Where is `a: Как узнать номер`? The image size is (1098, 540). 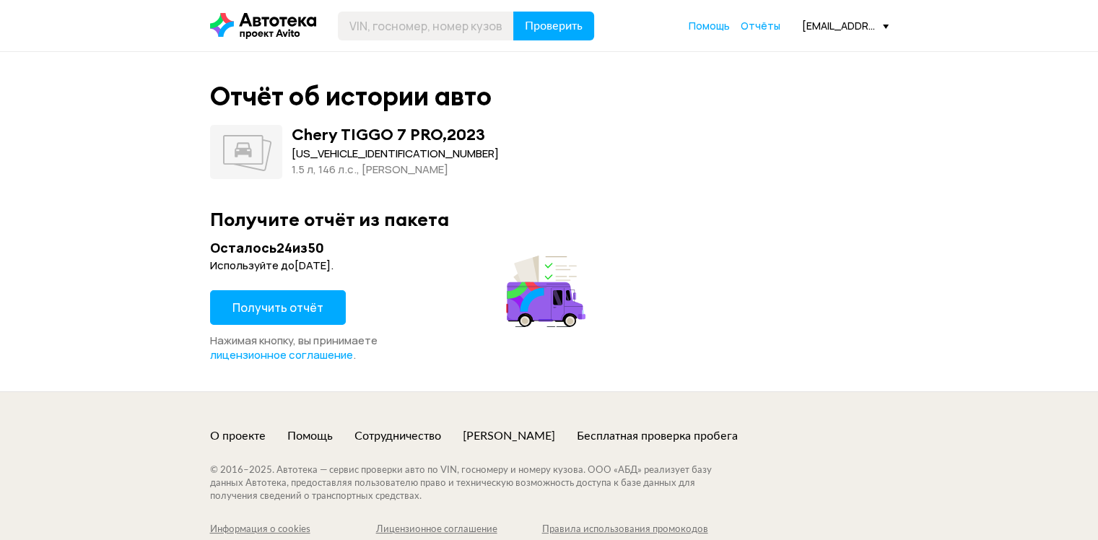
a: Как узнать номер is located at coordinates (264, 376).